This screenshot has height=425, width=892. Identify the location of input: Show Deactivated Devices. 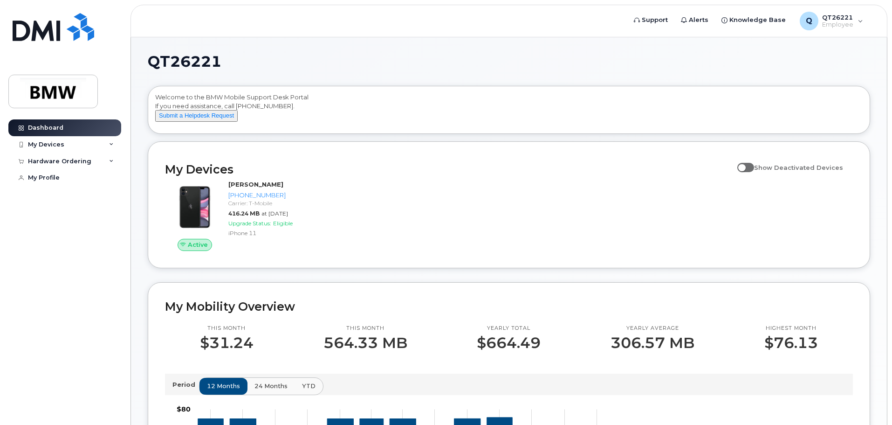
(741, 162).